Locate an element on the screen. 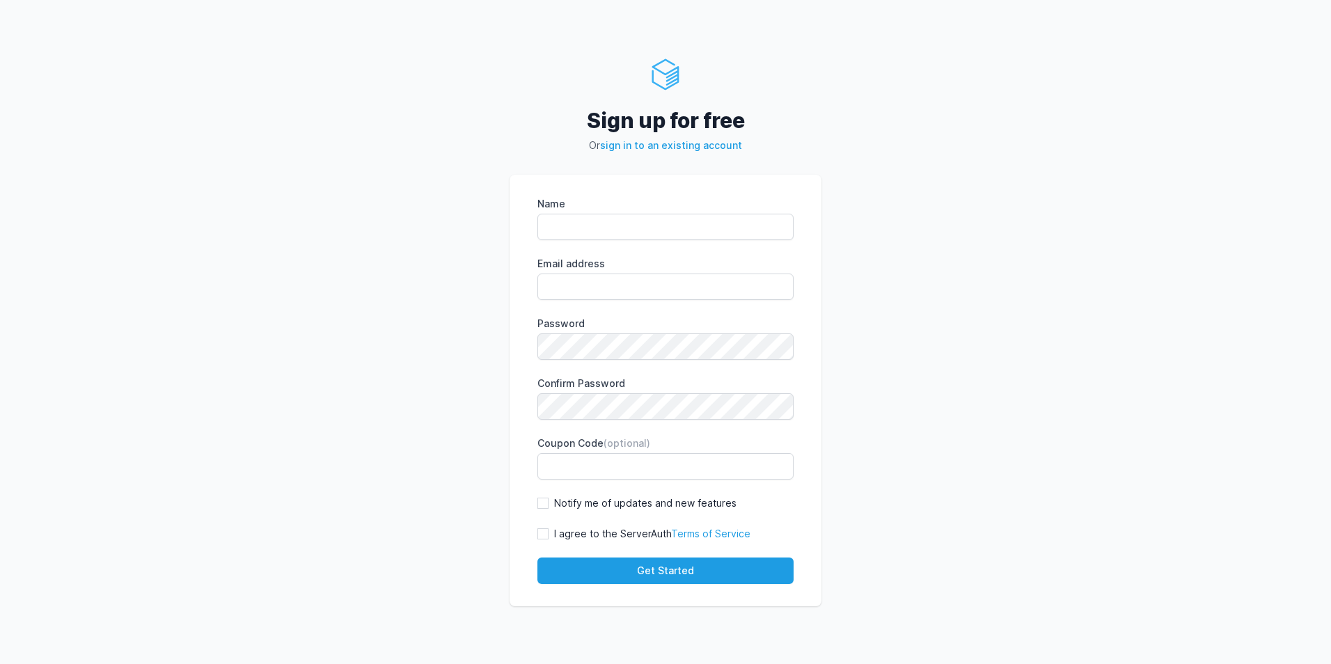 The height and width of the screenshot is (664, 1331). label: Notify me of updates and new features is located at coordinates (645, 503).